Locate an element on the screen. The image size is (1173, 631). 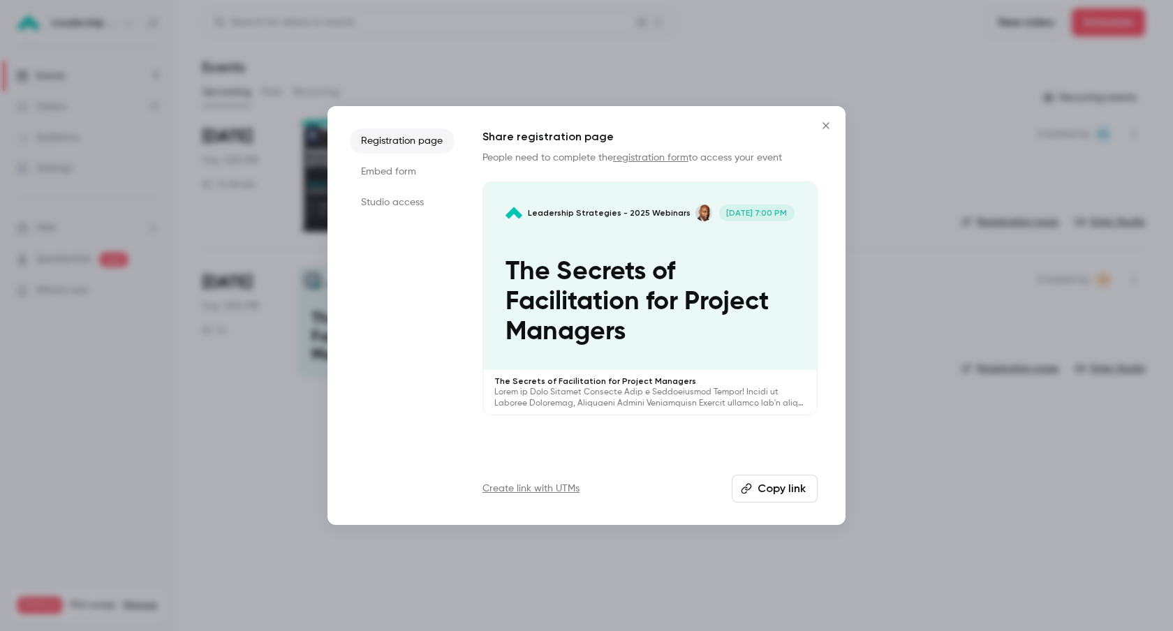
p: Lorem ip Dolo Sitamet Consecte Adip e Seddoeiusmod Tempor! Incidi ut Laboree Doloremag, Aliquaeni... is located at coordinates (650, 398).